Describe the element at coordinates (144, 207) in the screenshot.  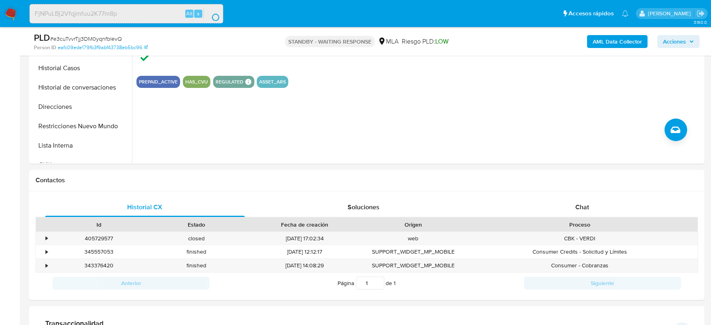
I see `span: Historial CX` at that location.